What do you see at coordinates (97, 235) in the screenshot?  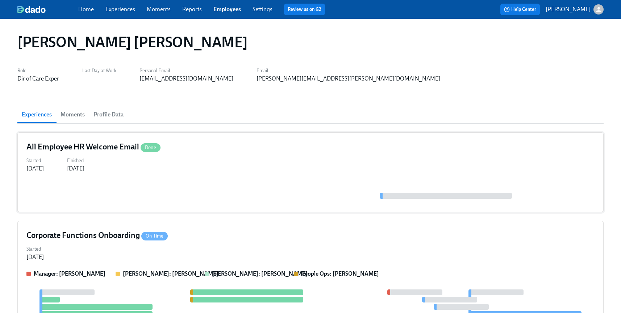 I see `h4: Corporate Functions Onboarding` at bounding box center [97, 235].